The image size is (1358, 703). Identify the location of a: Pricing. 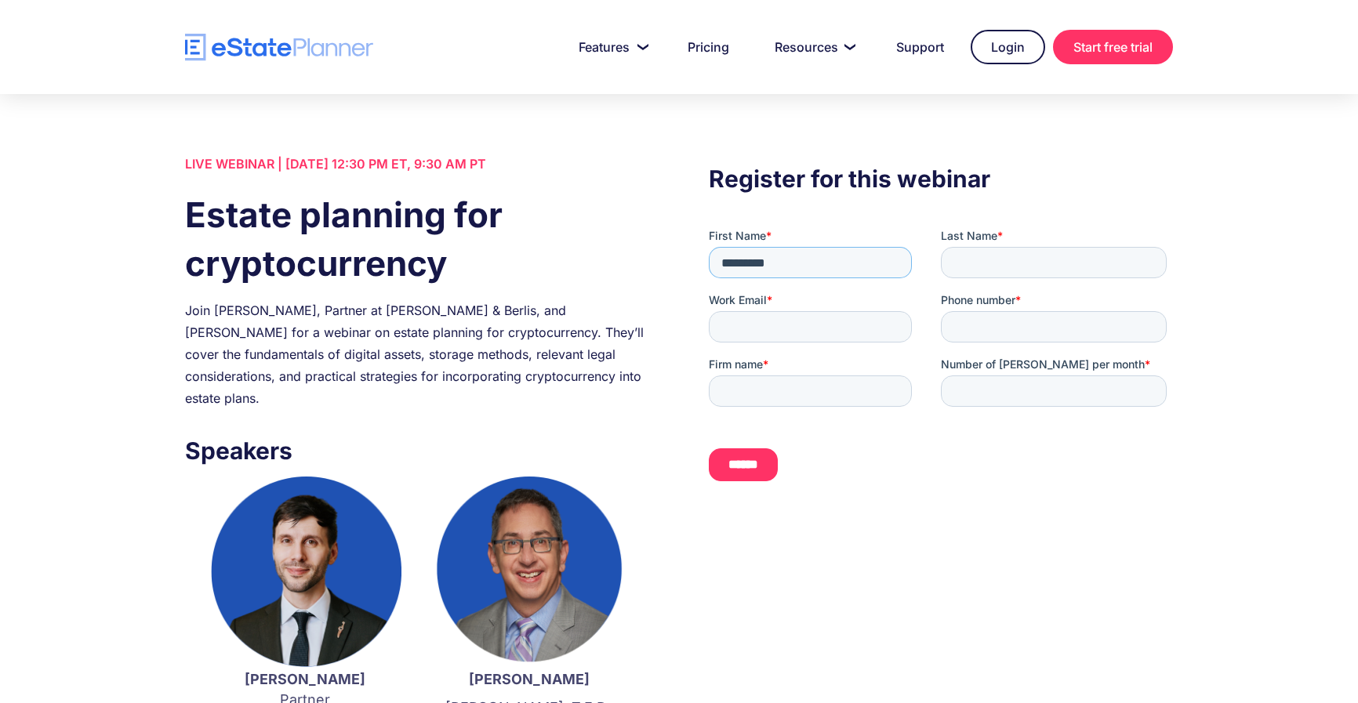
(708, 47).